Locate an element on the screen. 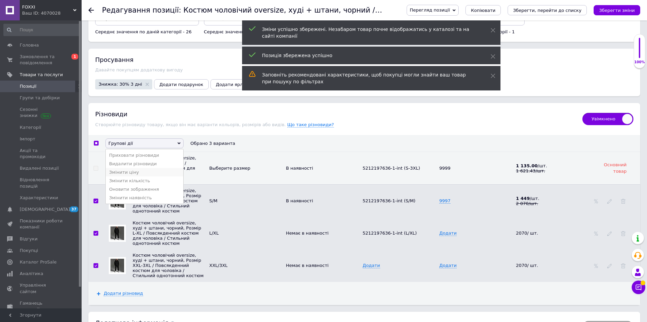  span: Відновлення позицій is located at coordinates (41, 183).